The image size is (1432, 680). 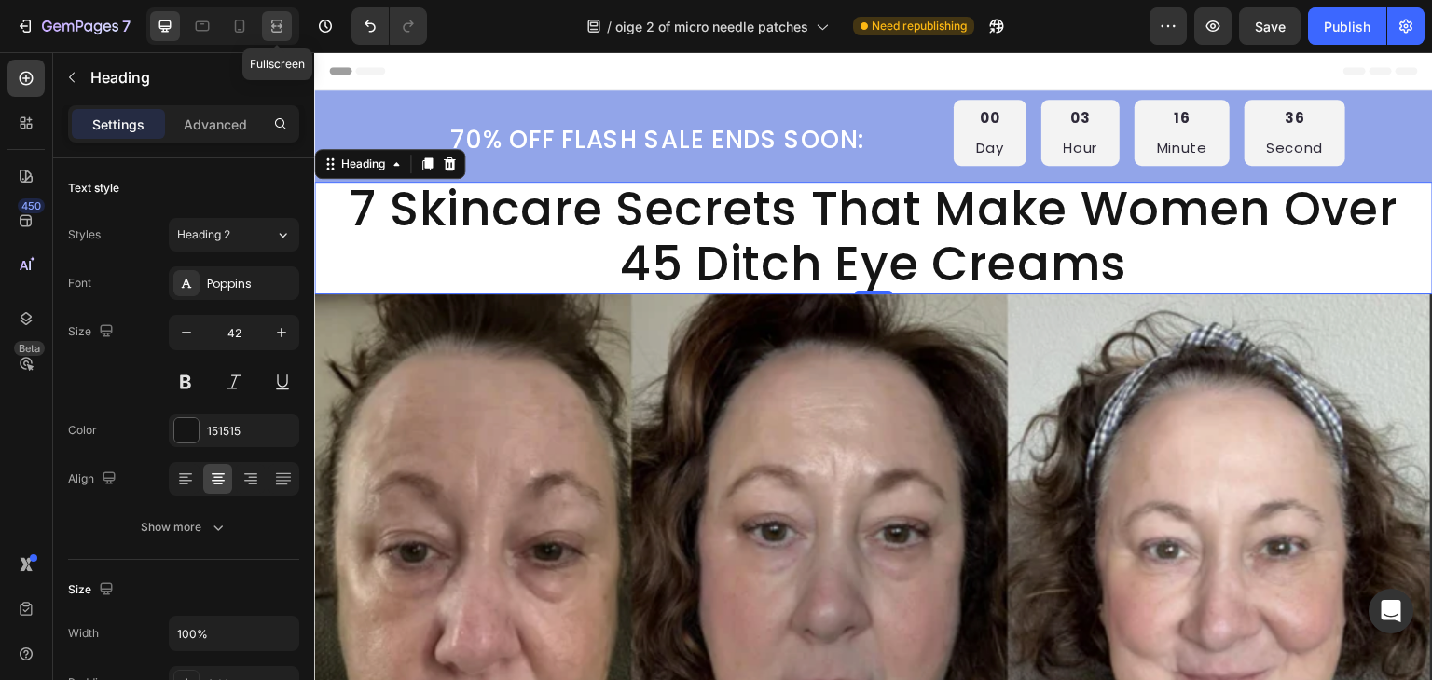 I want to click on div: Beta, so click(x=29, y=349).